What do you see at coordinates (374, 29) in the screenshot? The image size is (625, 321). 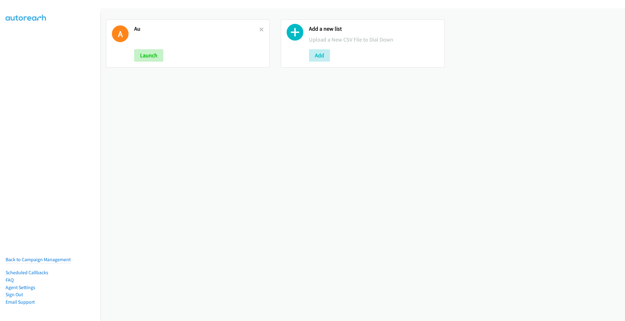 I see `h2: Add a new list` at bounding box center [374, 29].